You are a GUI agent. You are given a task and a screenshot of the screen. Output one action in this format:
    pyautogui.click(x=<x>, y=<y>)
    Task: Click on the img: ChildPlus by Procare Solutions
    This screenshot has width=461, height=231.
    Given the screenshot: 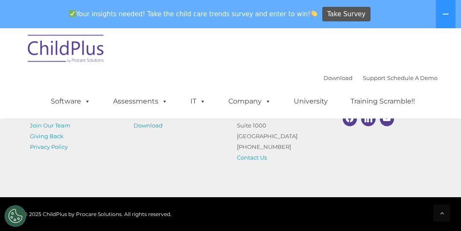 What is the action you would take?
    pyautogui.click(x=66, y=50)
    